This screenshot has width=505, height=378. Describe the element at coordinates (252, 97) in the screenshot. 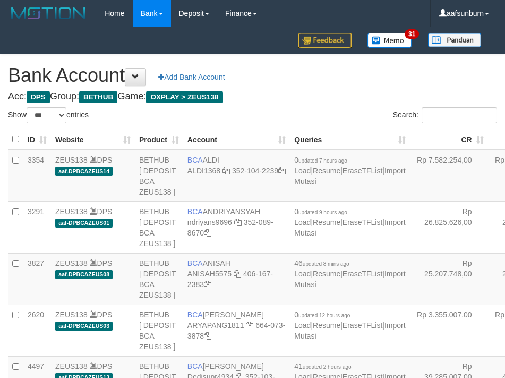

I see `h4: Acc: Group: Game:` at that location.